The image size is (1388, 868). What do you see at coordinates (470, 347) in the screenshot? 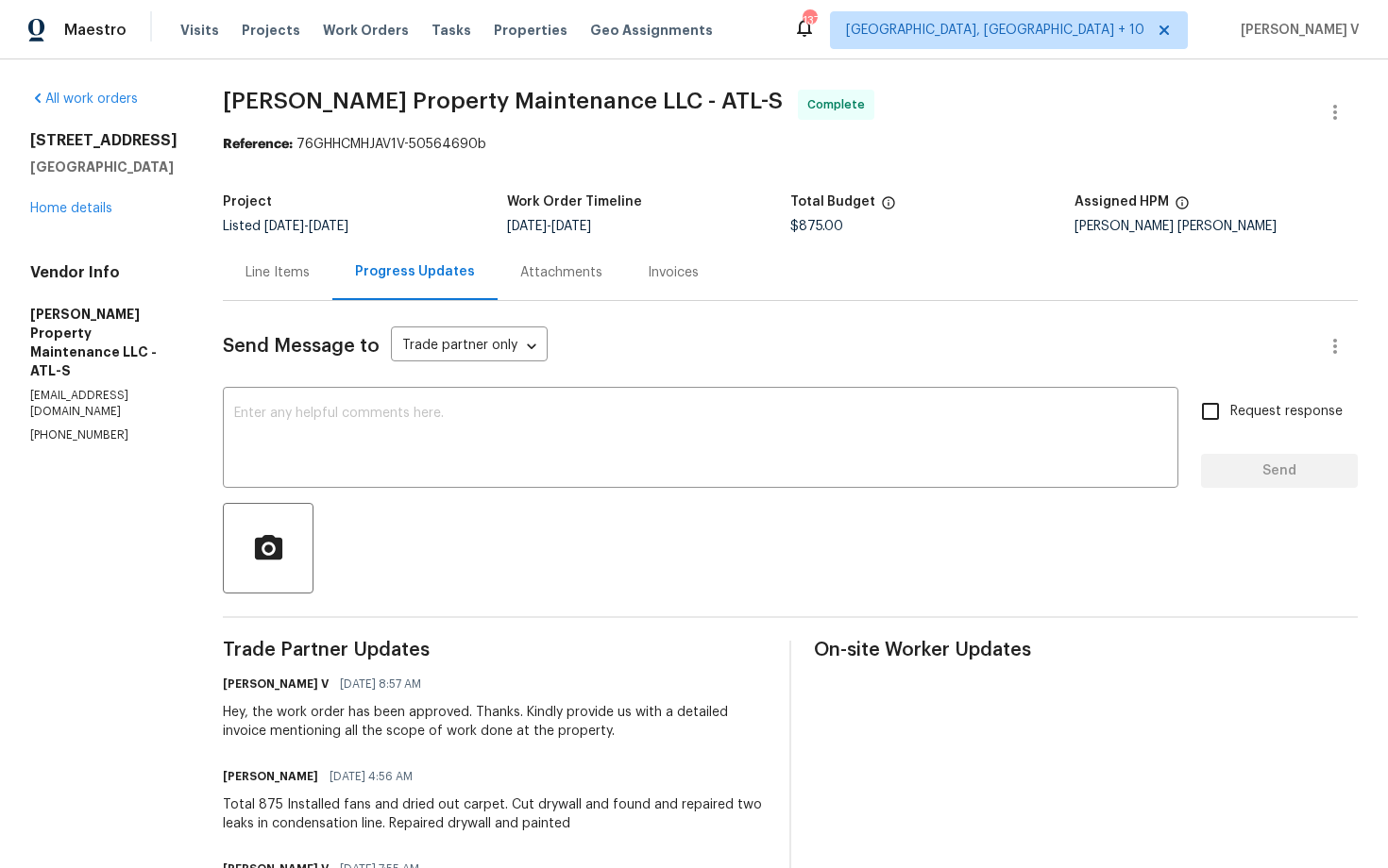
I see `div: Trade partner only` at bounding box center [470, 347].